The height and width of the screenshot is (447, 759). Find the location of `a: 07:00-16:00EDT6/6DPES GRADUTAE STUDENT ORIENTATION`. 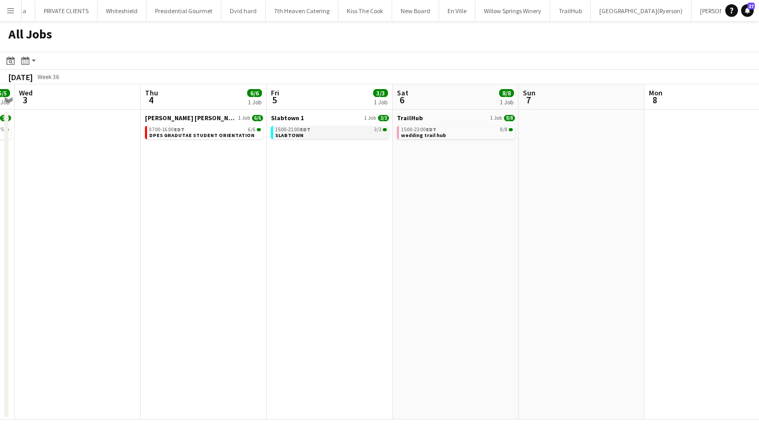

a: 07:00-16:00EDT6/6DPES GRADUTAE STUDENT ORIENTATION is located at coordinates (205, 132).